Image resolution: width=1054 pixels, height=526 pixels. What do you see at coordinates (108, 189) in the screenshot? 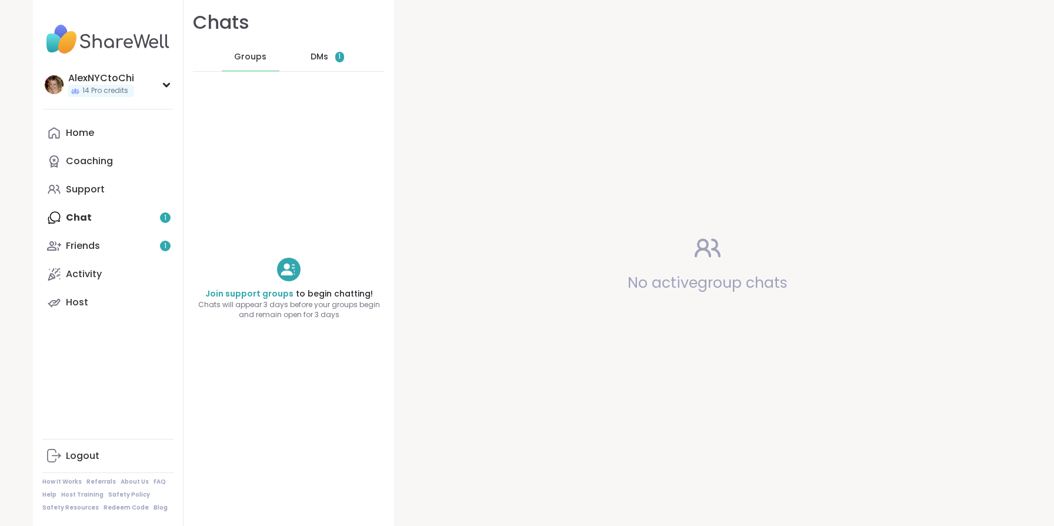
I see `a: Support` at bounding box center [108, 189].